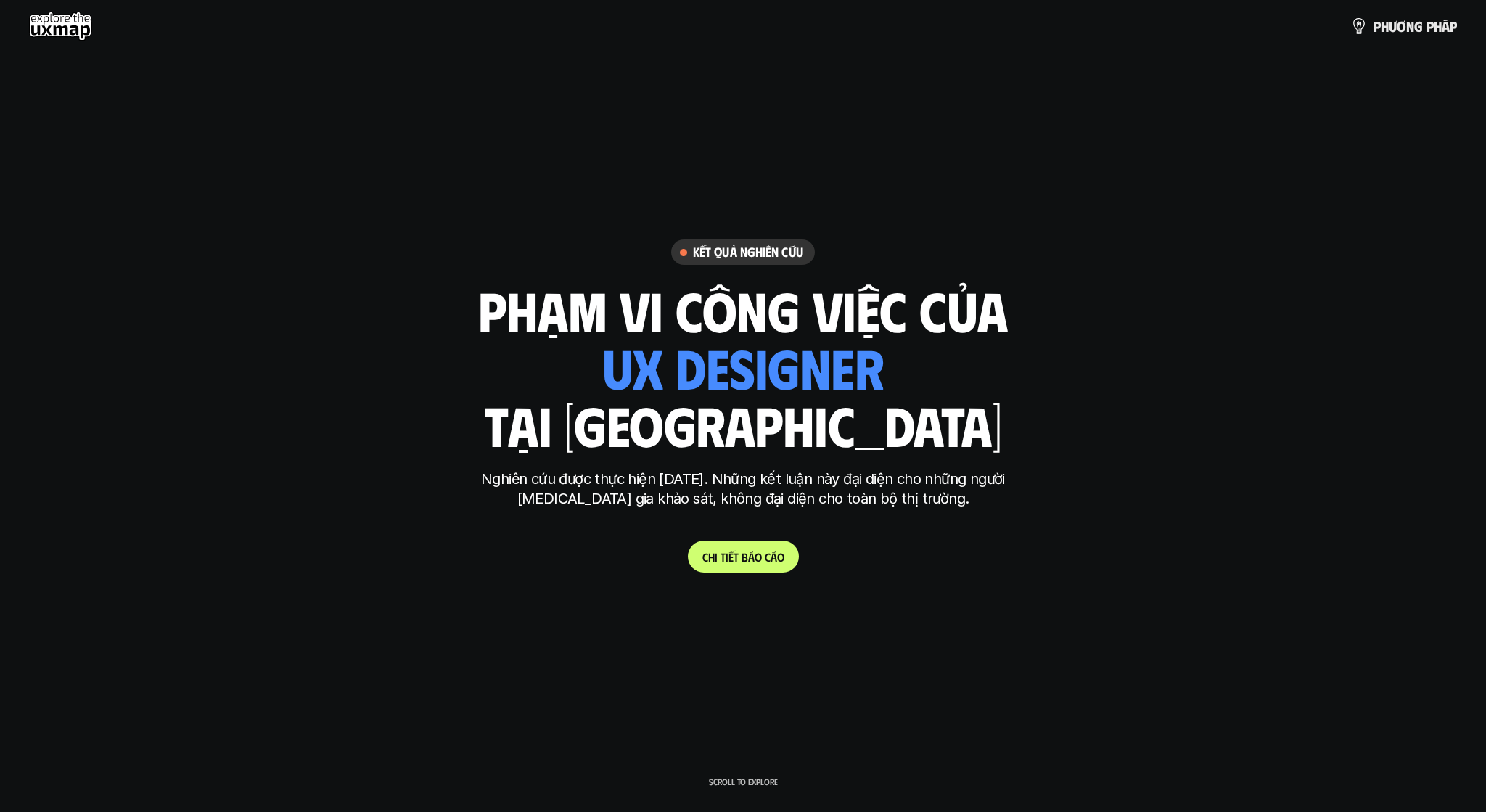 The image size is (1486, 812). I want to click on span: c, so click(767, 556).